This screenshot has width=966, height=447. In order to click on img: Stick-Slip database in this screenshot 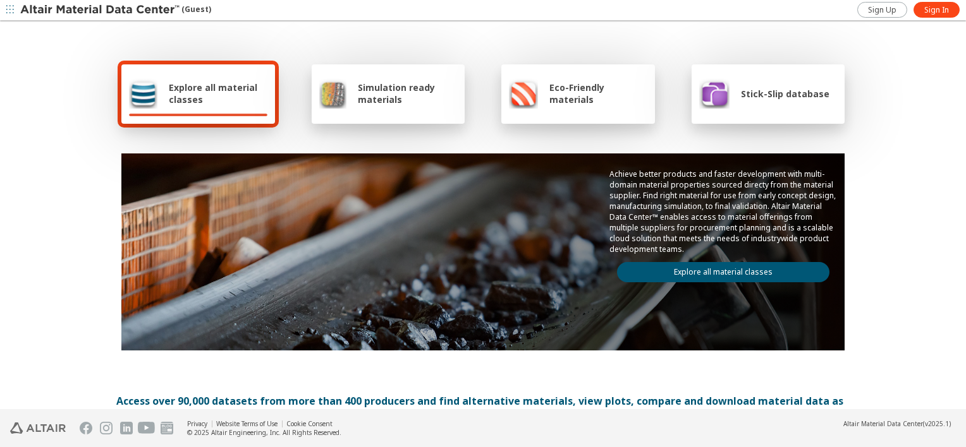, I will do `click(714, 94)`.